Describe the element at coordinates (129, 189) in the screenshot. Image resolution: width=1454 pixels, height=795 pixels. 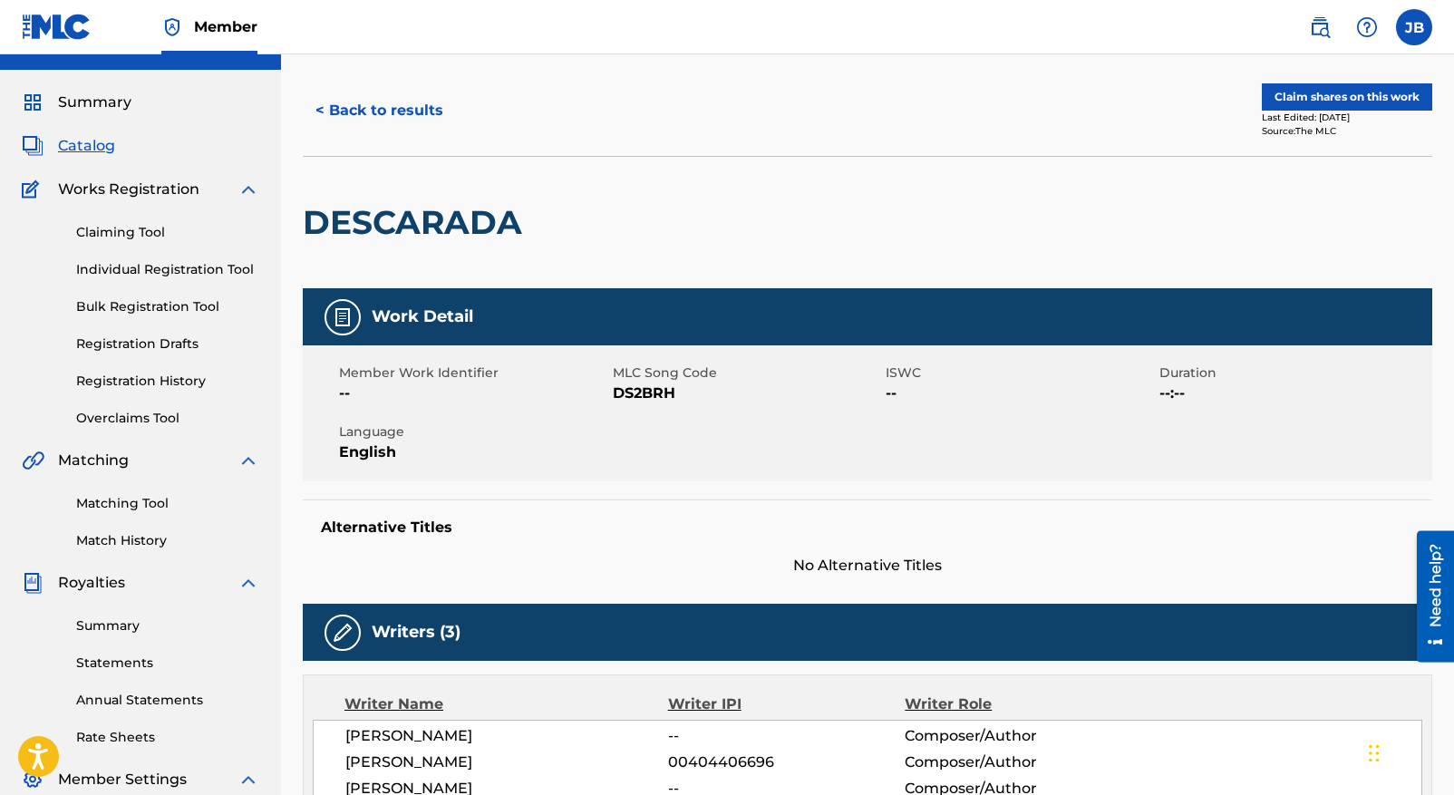
I see `span: Works Registration` at that location.